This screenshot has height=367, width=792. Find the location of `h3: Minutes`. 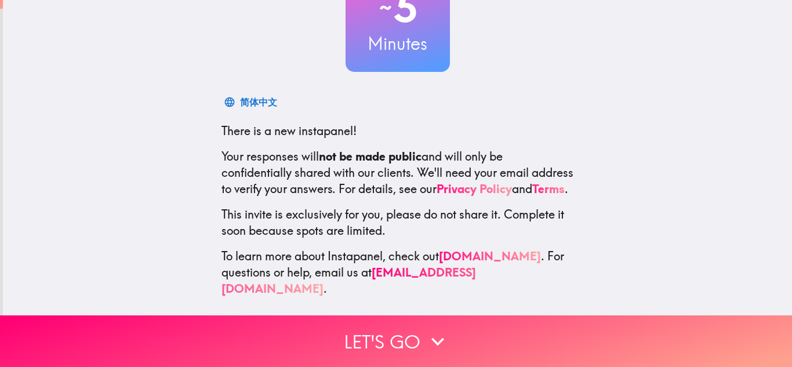

h3: Minutes is located at coordinates (398, 43).